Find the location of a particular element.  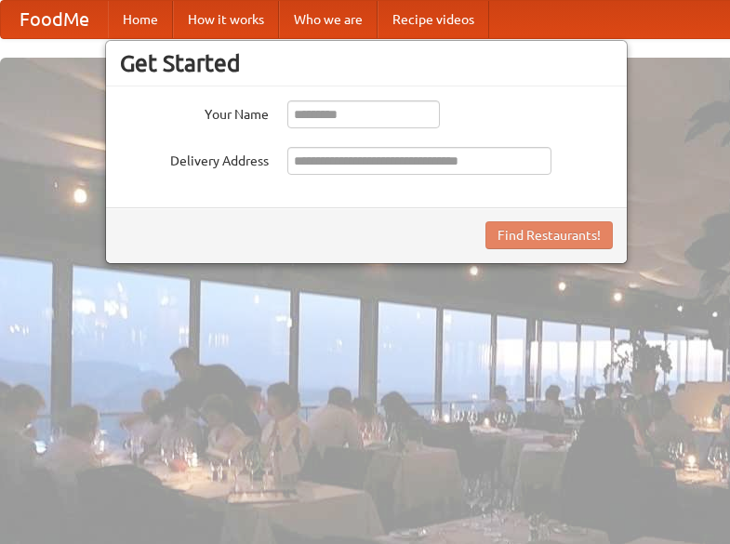

label: Delivery Address is located at coordinates (194, 158).